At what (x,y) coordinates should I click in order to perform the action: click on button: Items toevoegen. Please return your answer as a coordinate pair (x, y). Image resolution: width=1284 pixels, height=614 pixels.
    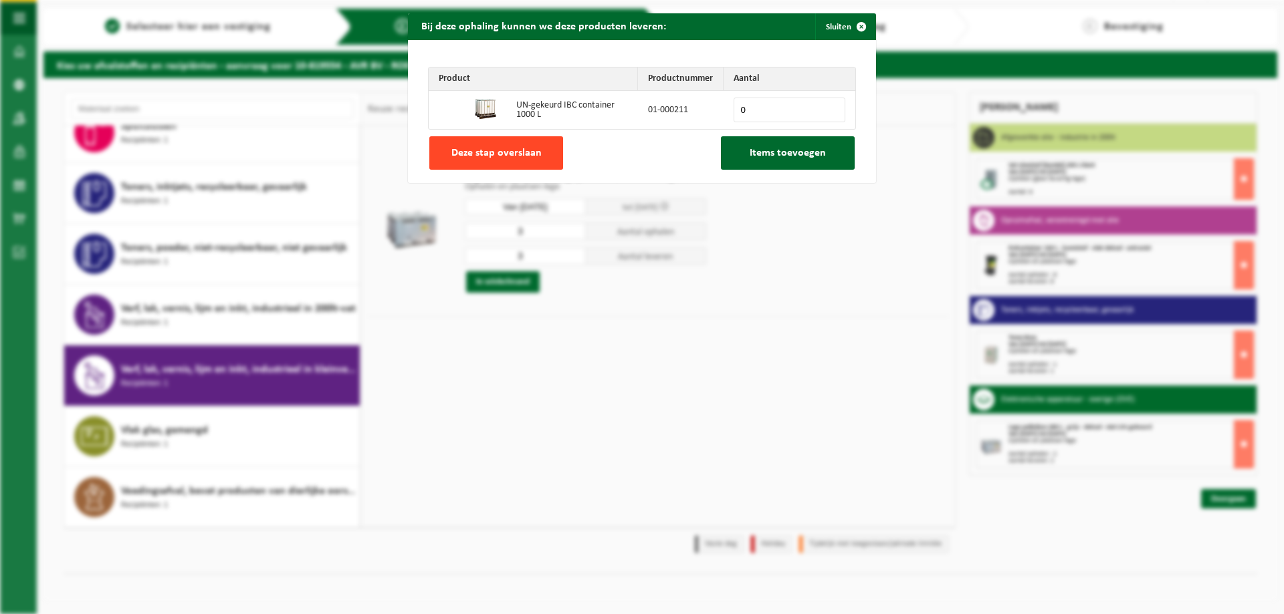
    Looking at the image, I should click on (788, 153).